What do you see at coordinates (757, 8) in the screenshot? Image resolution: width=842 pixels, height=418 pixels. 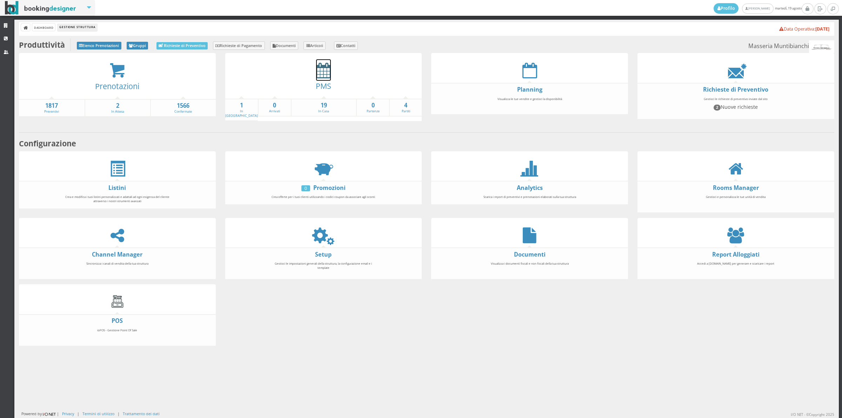 I see `span: martedì, 19 agosto` at bounding box center [757, 8].